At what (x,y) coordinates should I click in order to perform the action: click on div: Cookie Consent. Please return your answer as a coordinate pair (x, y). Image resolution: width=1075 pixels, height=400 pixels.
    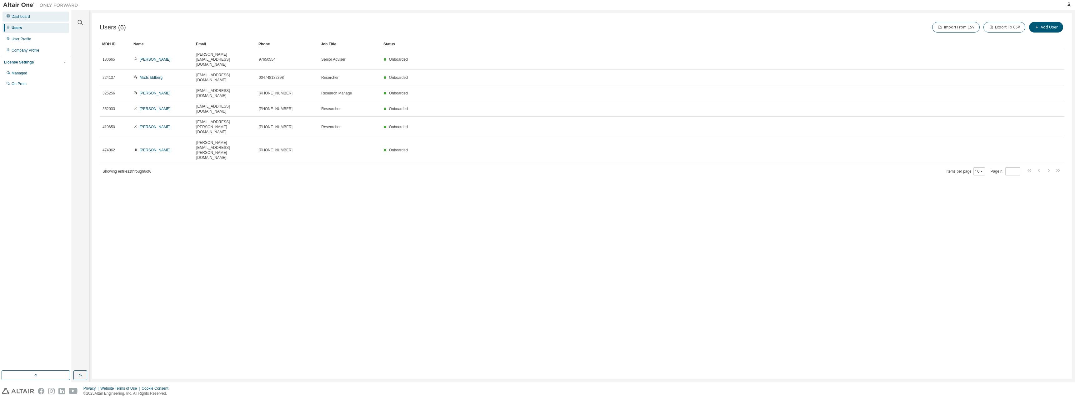
    Looking at the image, I should click on (157, 388).